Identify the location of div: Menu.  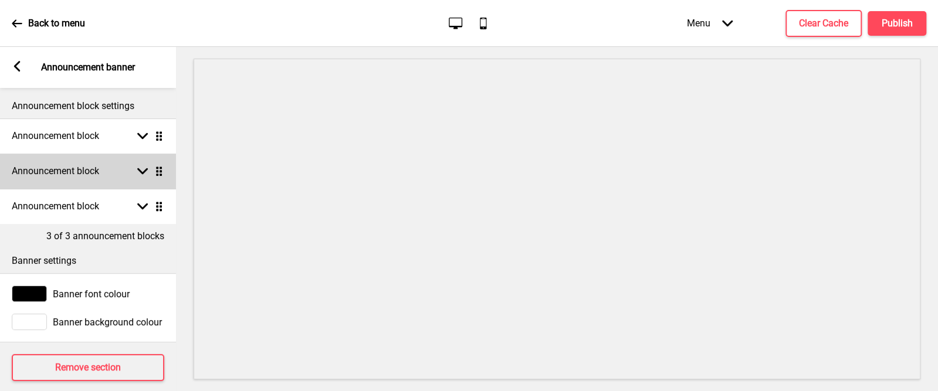
(710, 23).